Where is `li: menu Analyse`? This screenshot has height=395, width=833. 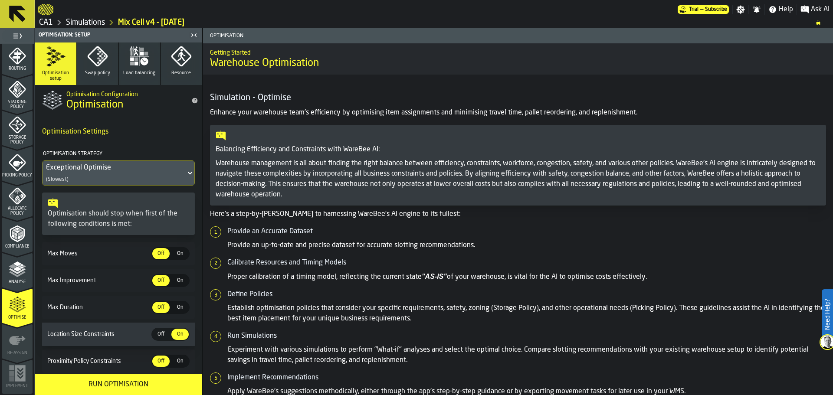 li: menu Analyse is located at coordinates (17, 270).